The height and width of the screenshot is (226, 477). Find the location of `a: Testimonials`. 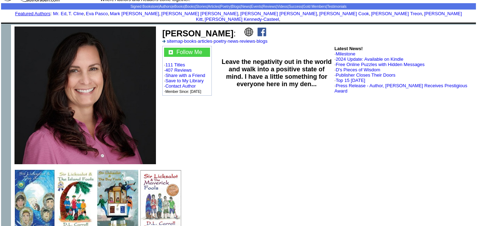

a: Testimonials is located at coordinates (337, 6).